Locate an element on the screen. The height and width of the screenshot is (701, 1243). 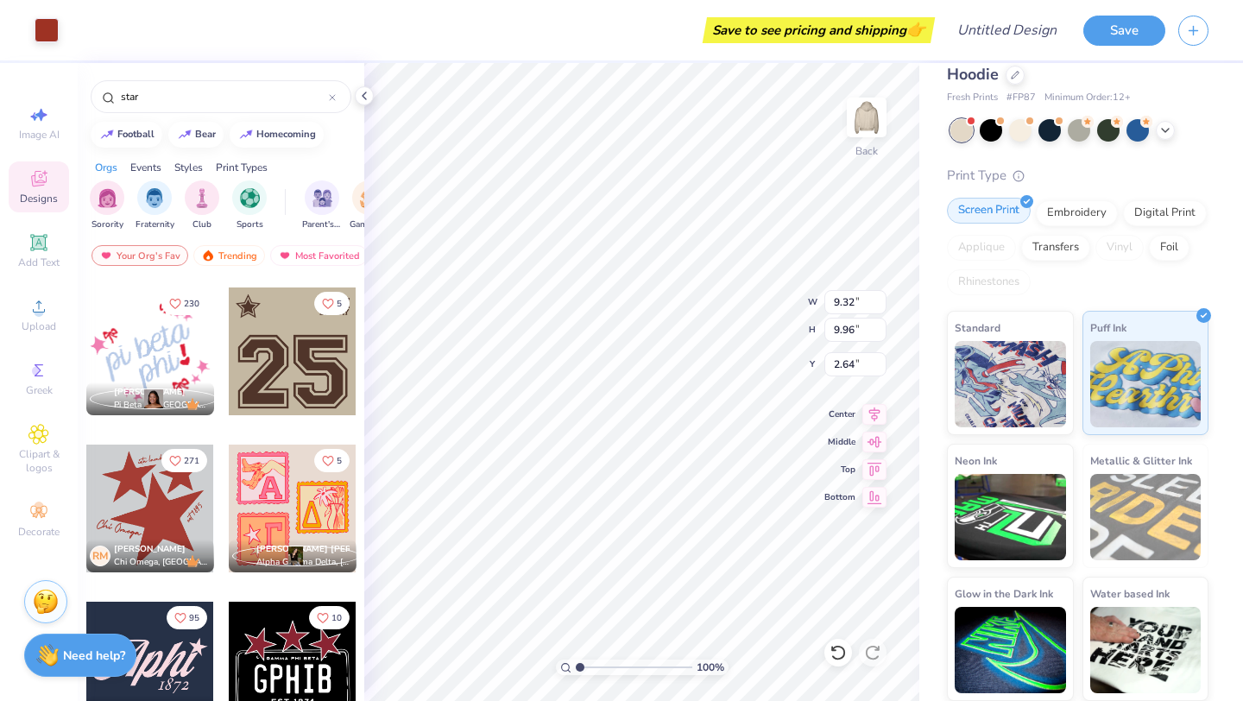
span: Top is located at coordinates (840, 470).